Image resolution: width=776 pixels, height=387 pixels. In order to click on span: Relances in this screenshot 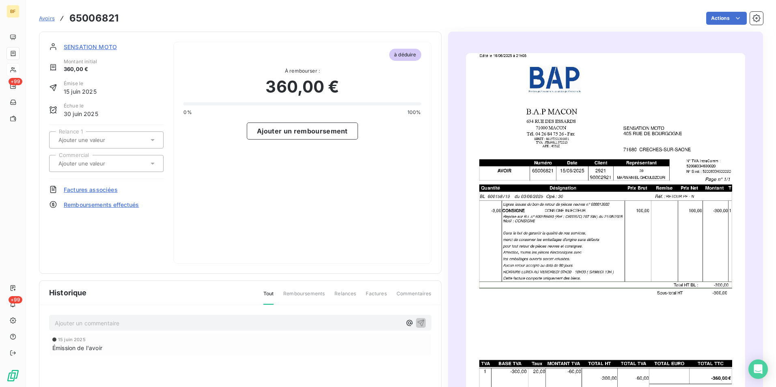, I will do `click(345, 297)`.